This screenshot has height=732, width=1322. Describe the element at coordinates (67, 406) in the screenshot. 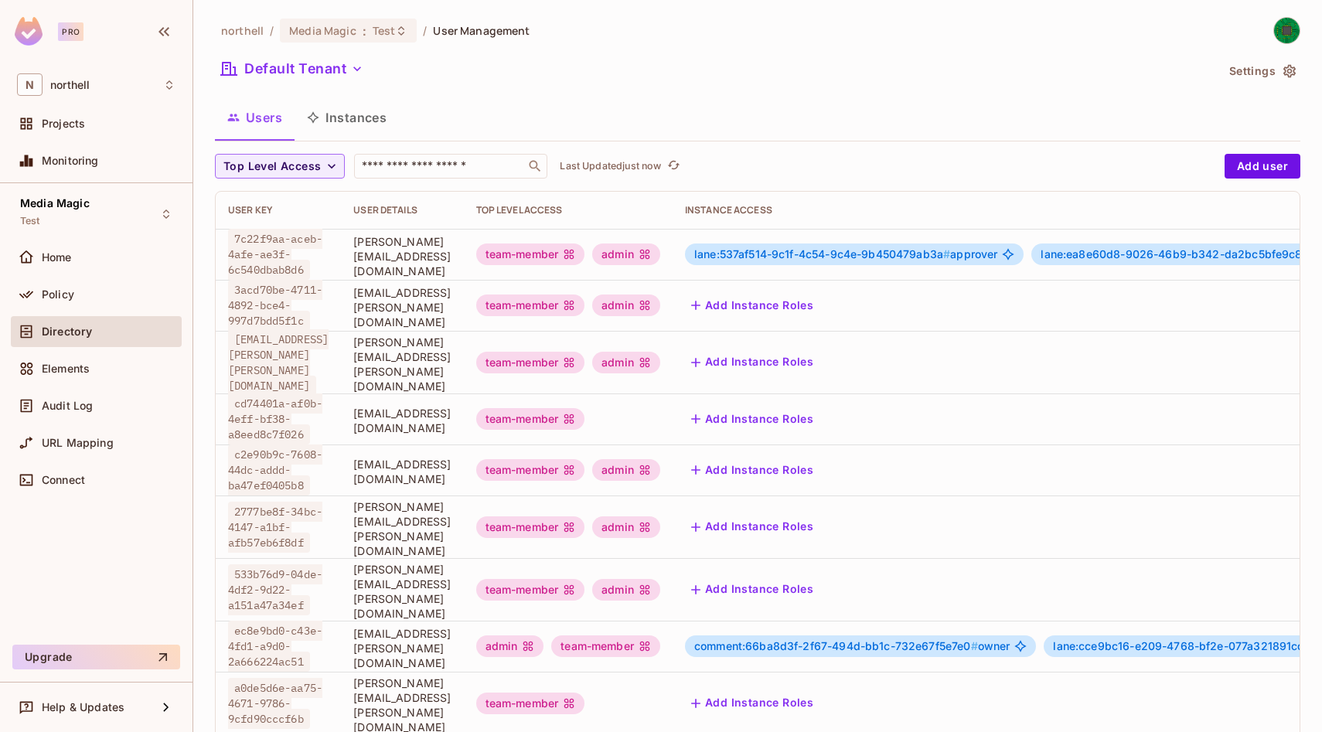

I see `span: Audit Log` at that location.